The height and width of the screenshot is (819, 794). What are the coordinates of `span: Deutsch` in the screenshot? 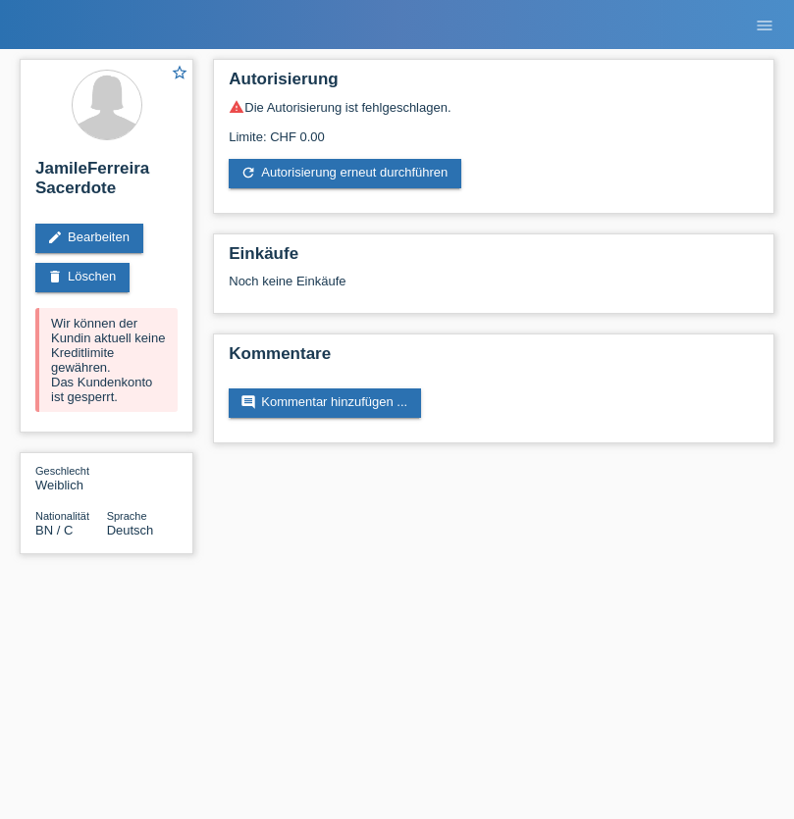 It's located at (131, 530).